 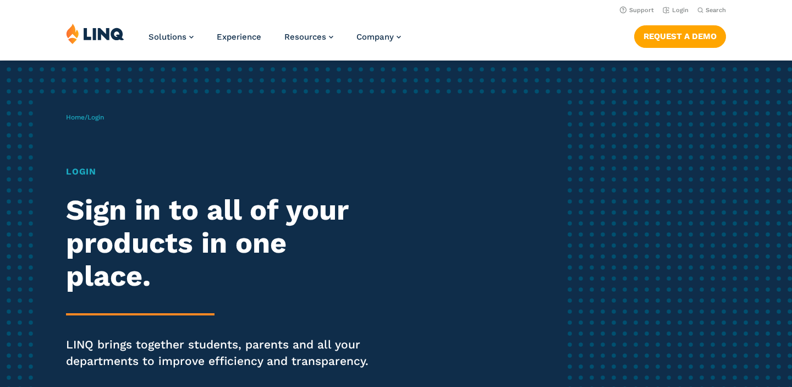 What do you see at coordinates (75, 117) in the screenshot?
I see `a: Home` at bounding box center [75, 117].